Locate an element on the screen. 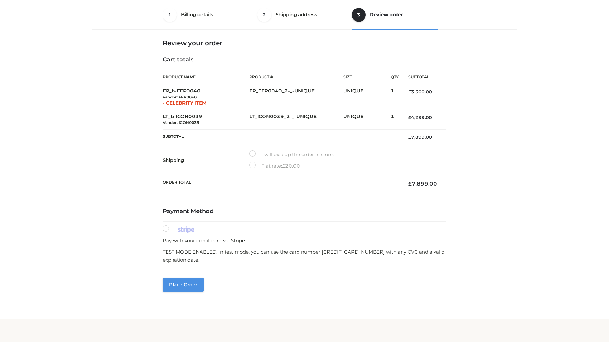 The height and width of the screenshot is (342, 609). label: Flat rate: is located at coordinates (275, 166).